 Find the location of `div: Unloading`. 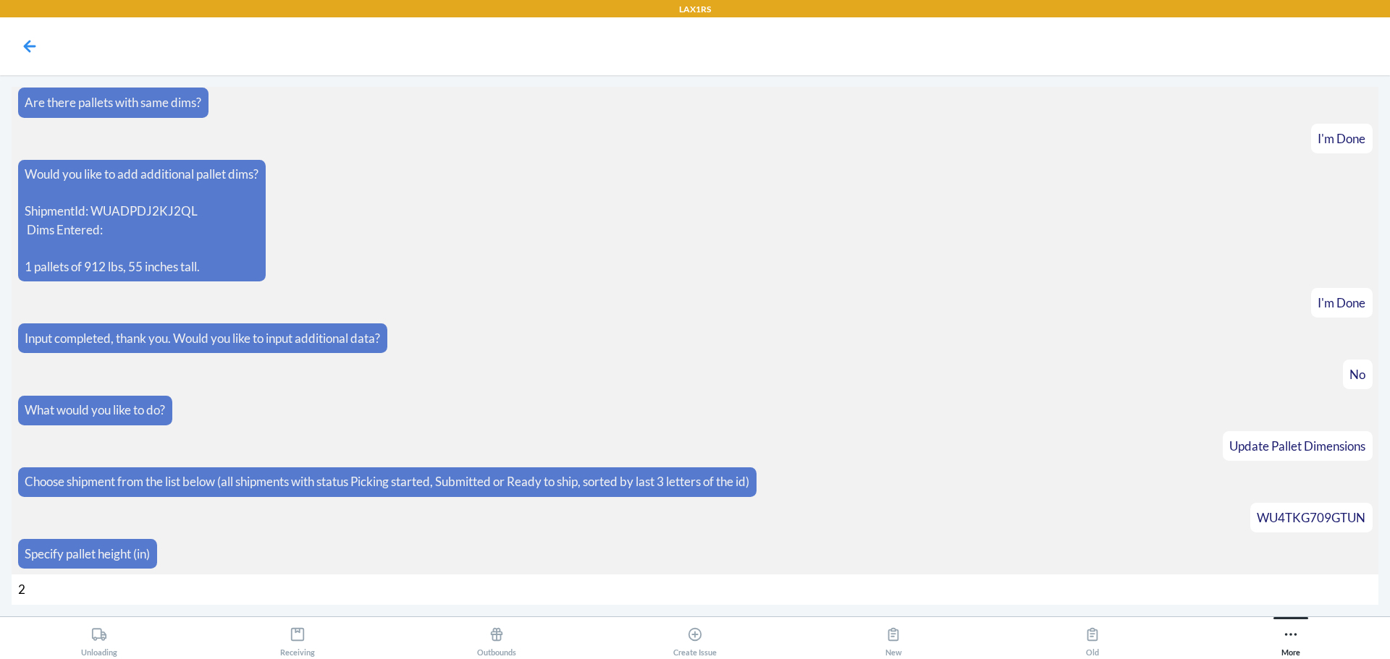

div: Unloading is located at coordinates (99, 639).